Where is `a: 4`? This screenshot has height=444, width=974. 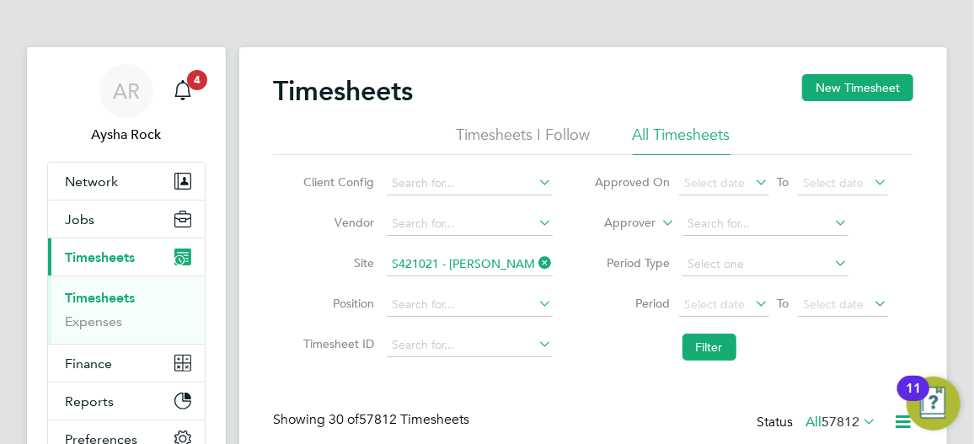 a: 4 is located at coordinates (183, 91).